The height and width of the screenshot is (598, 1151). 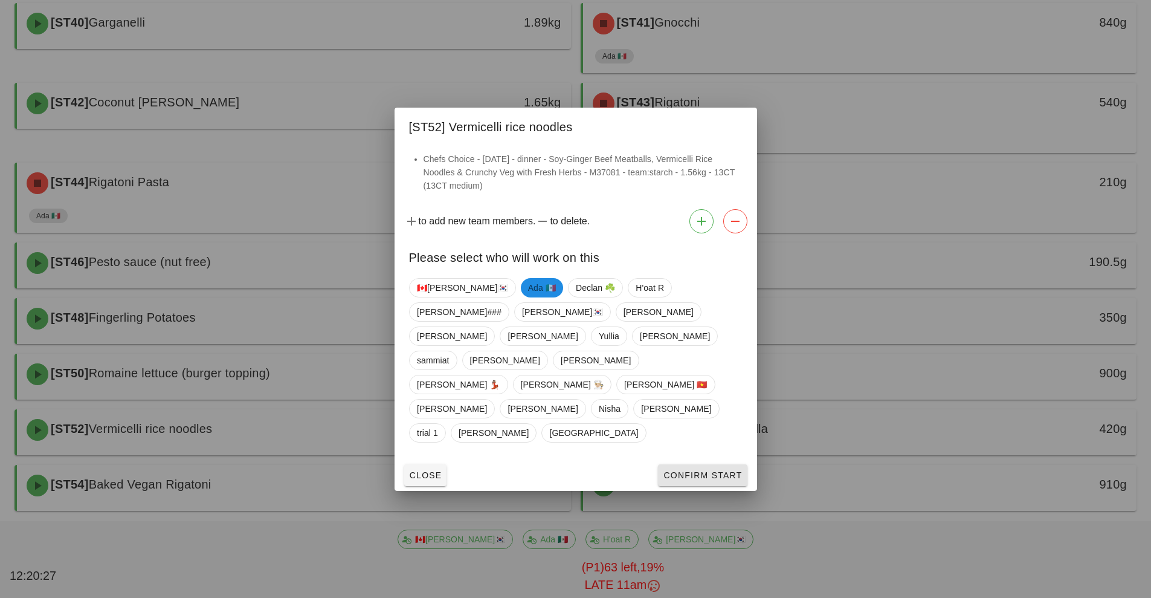 I want to click on span: Declan ☘️, so click(x=594, y=288).